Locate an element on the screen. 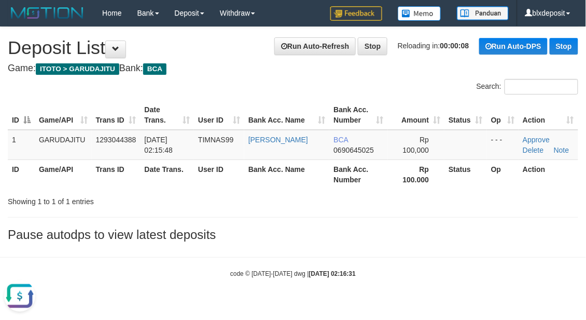 This screenshot has width=586, height=320. img: Button%20Memo.svg is located at coordinates (420, 13).